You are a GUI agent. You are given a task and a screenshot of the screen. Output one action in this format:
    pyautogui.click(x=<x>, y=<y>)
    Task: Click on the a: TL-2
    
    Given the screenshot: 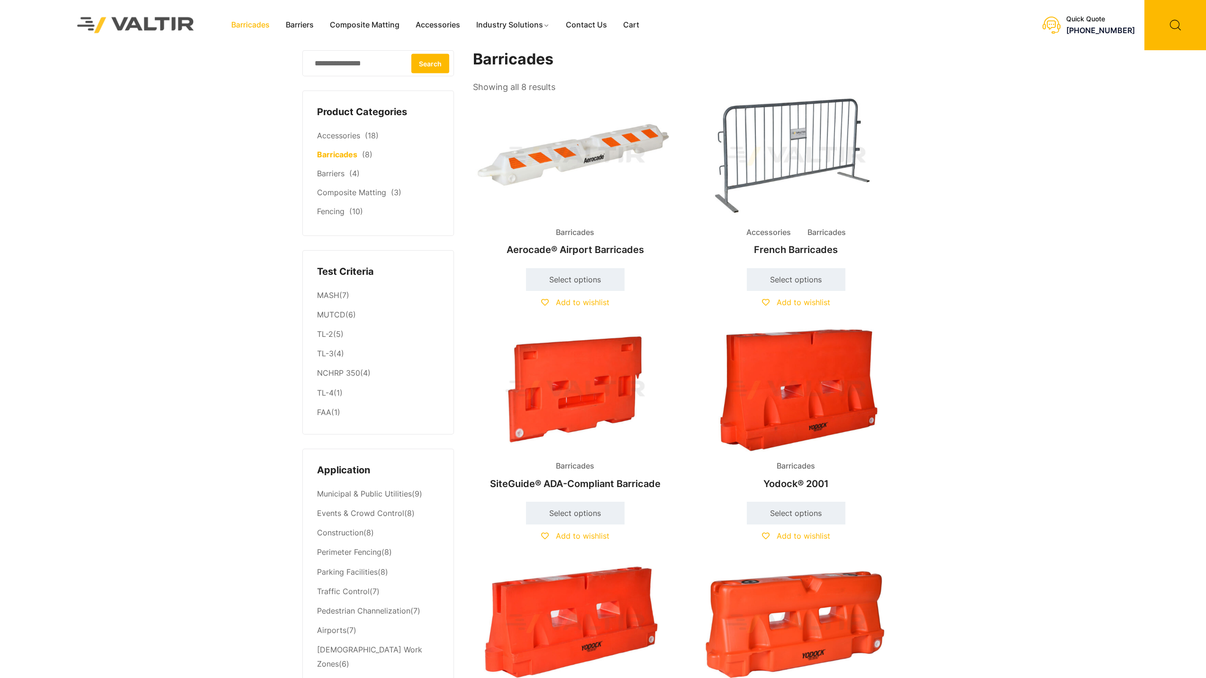 What is the action you would take?
    pyautogui.click(x=325, y=334)
    